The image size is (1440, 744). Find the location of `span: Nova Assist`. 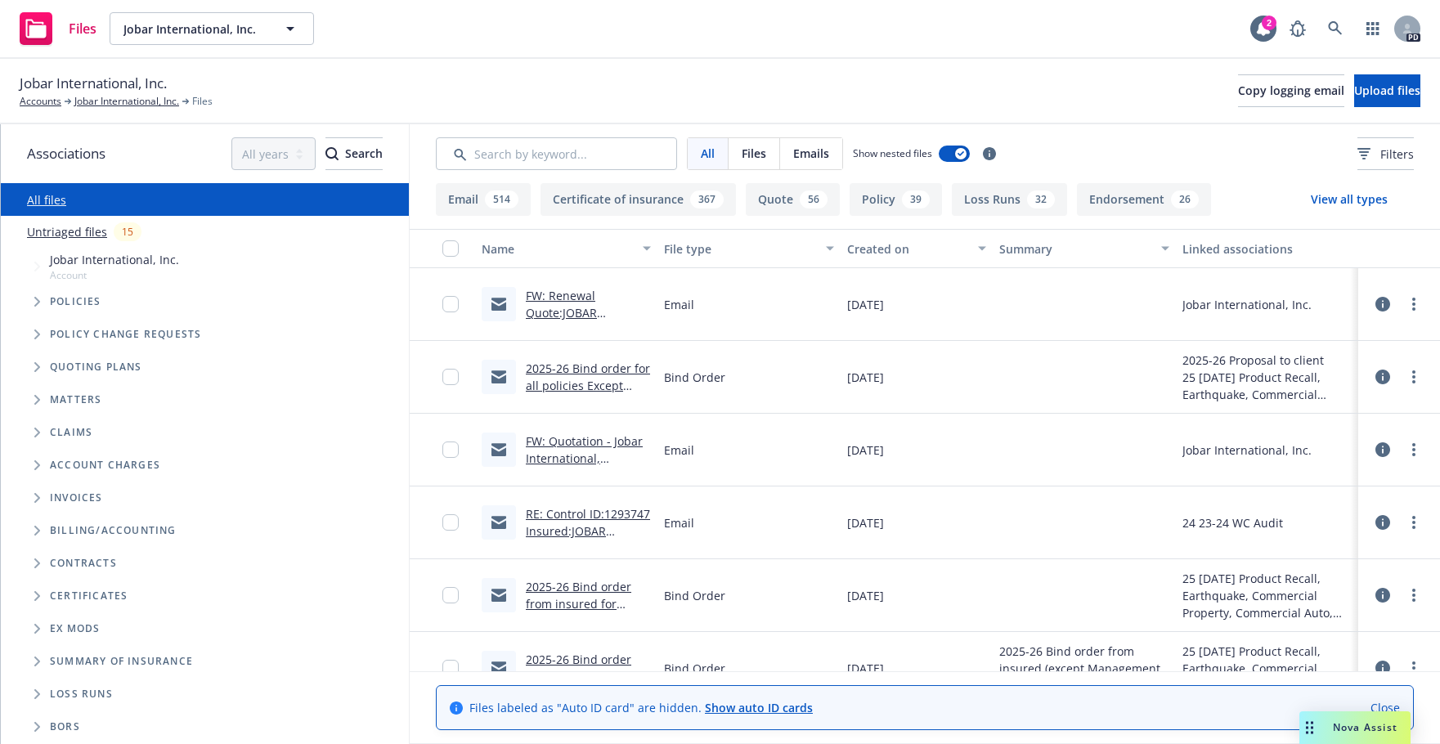

span: Nova Assist is located at coordinates (1365, 727).